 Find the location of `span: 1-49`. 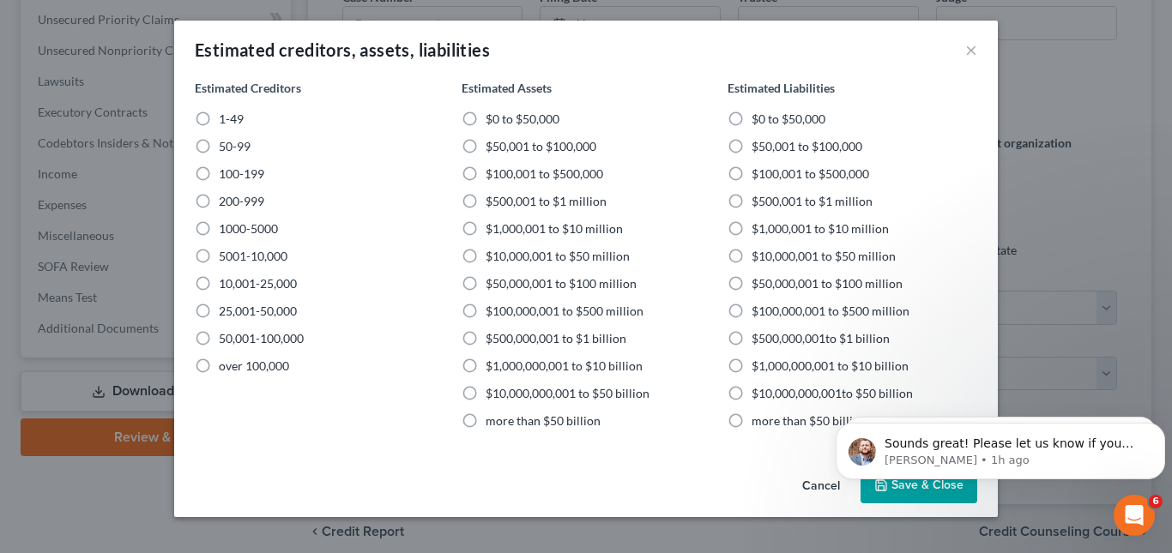

span: 1-49 is located at coordinates (231, 118).